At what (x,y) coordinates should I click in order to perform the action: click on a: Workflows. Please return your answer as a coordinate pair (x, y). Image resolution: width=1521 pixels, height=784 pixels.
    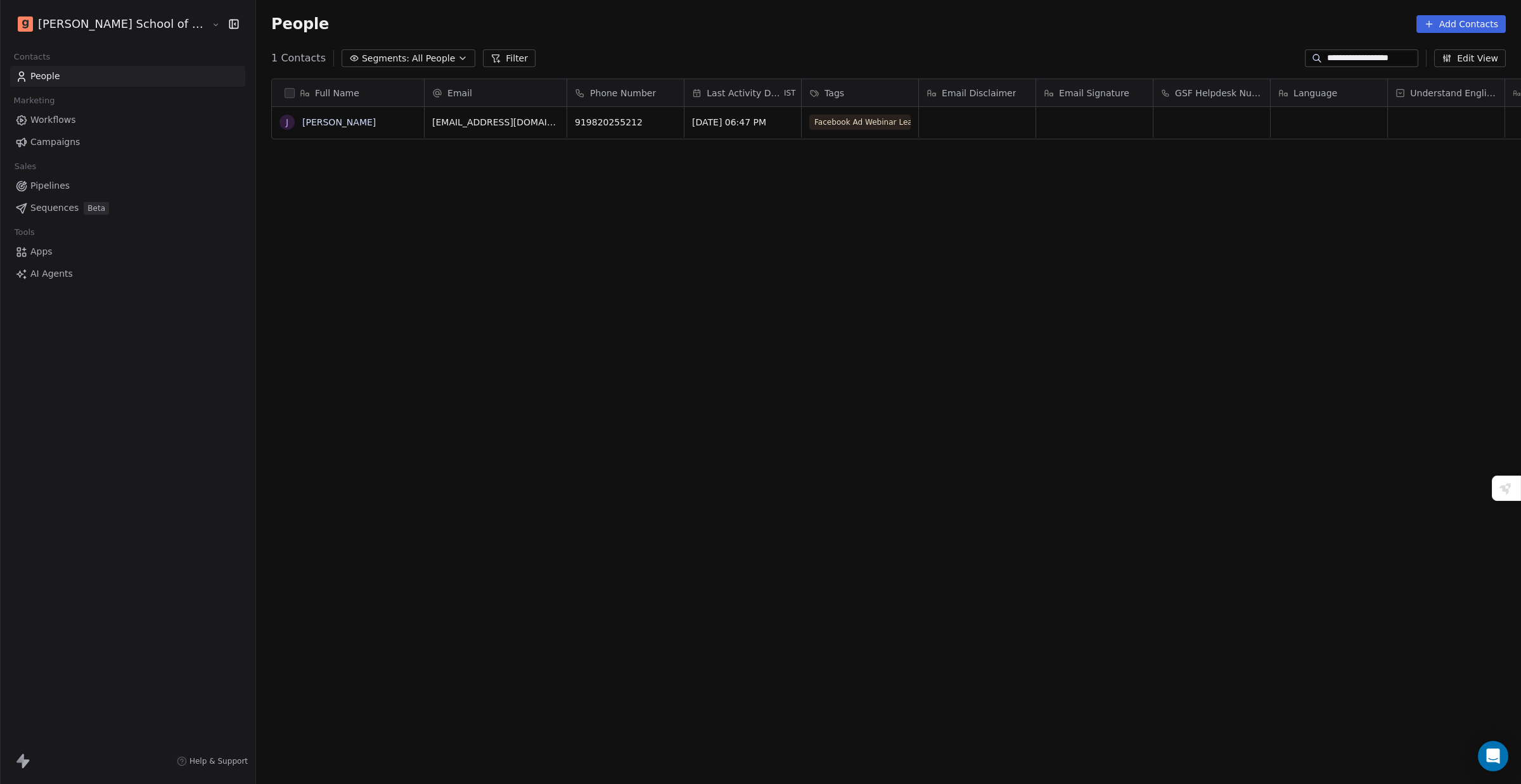
    Looking at the image, I should click on (127, 120).